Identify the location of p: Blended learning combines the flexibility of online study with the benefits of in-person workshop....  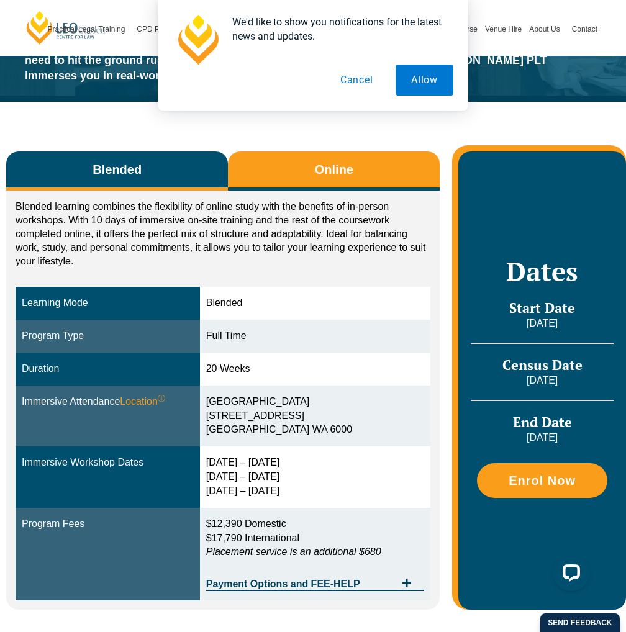
(223, 234).